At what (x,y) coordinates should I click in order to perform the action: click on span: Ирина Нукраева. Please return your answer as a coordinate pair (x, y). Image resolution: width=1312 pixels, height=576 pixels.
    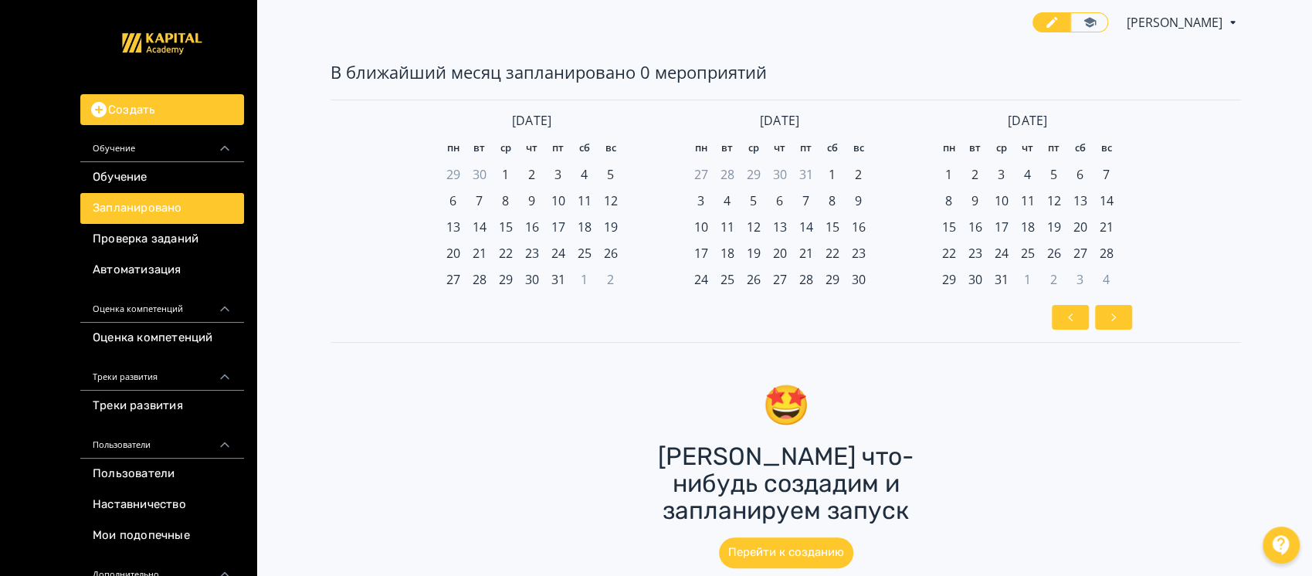
    Looking at the image, I should click on (1176, 22).